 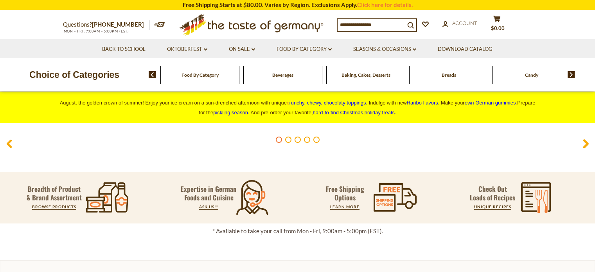 I want to click on a: Haribo flavors, so click(x=422, y=102).